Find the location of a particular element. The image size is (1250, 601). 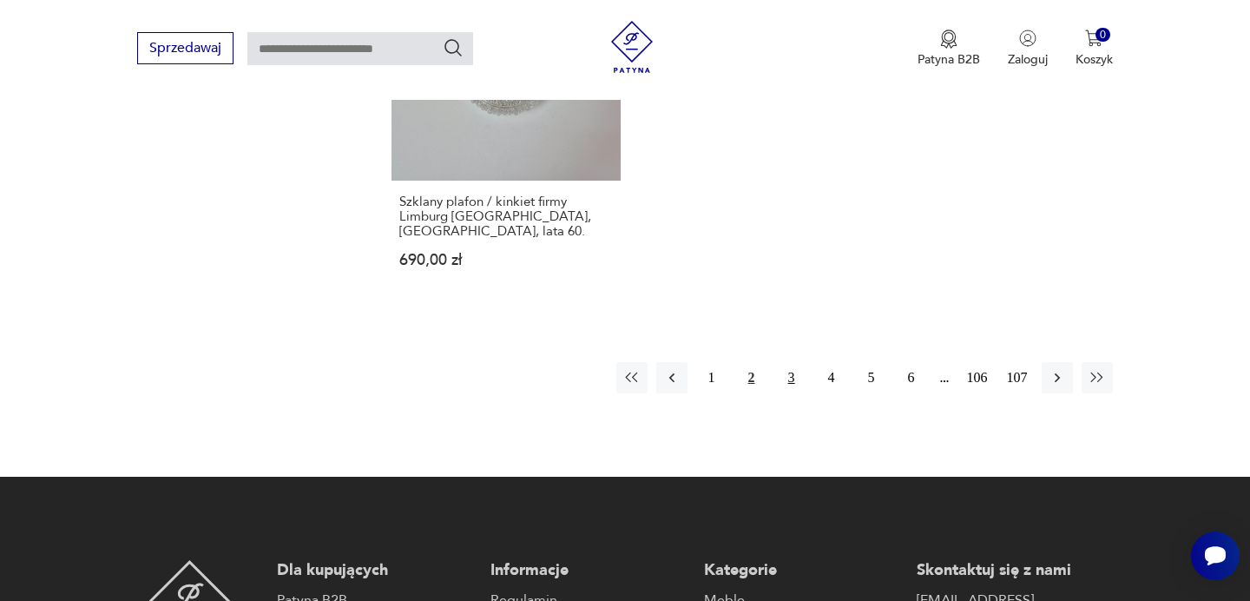

img: Ikona koszyka is located at coordinates (1094, 38).